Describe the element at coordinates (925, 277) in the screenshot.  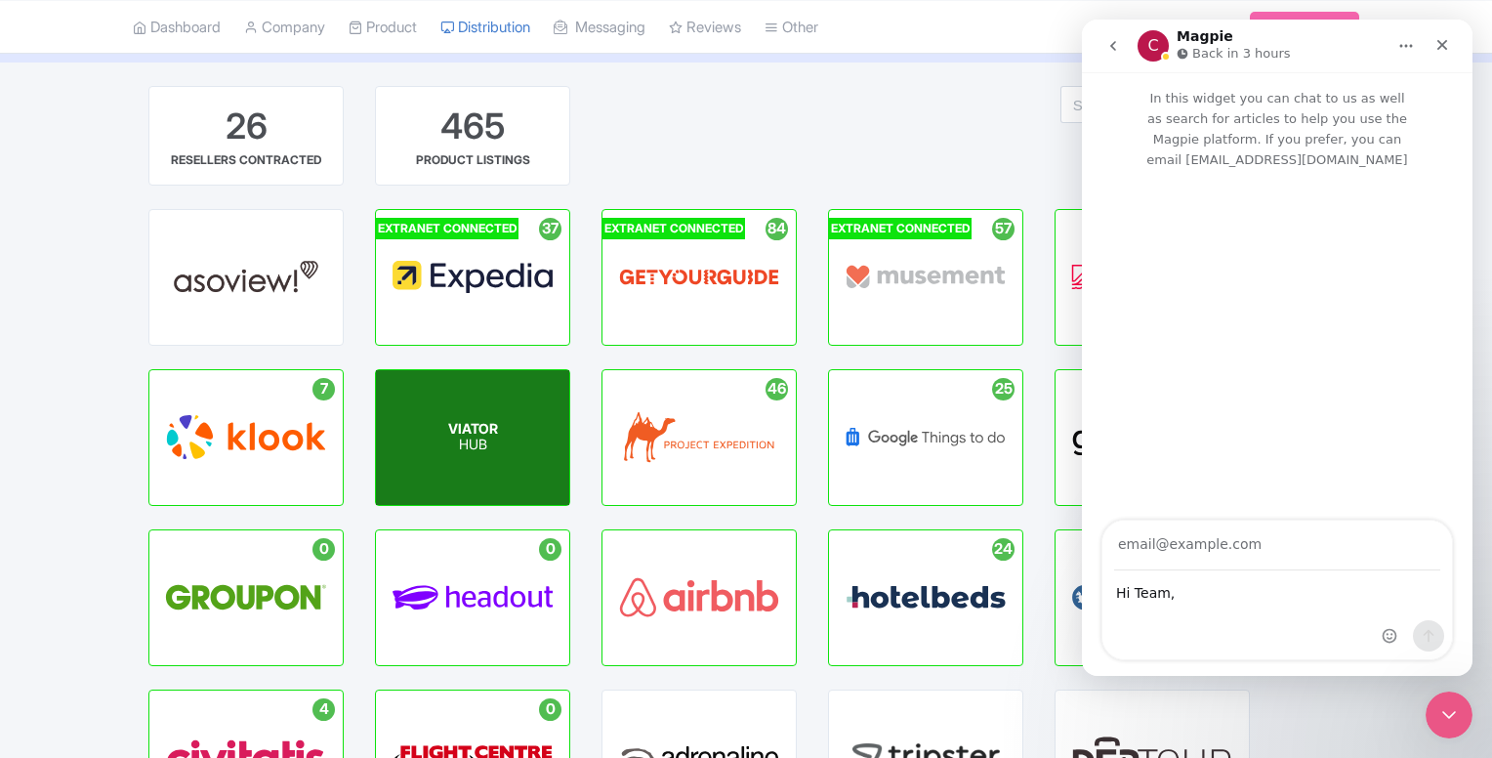
I see `a: EXTRANET CONNECTED 57` at that location.